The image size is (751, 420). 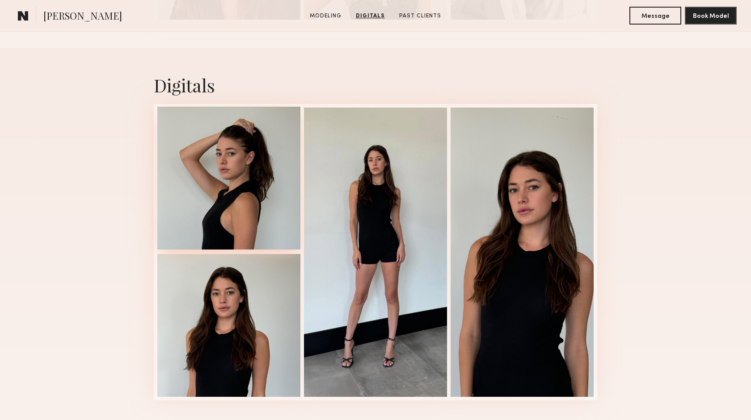 What do you see at coordinates (655, 16) in the screenshot?
I see `button: Message` at bounding box center [655, 16].